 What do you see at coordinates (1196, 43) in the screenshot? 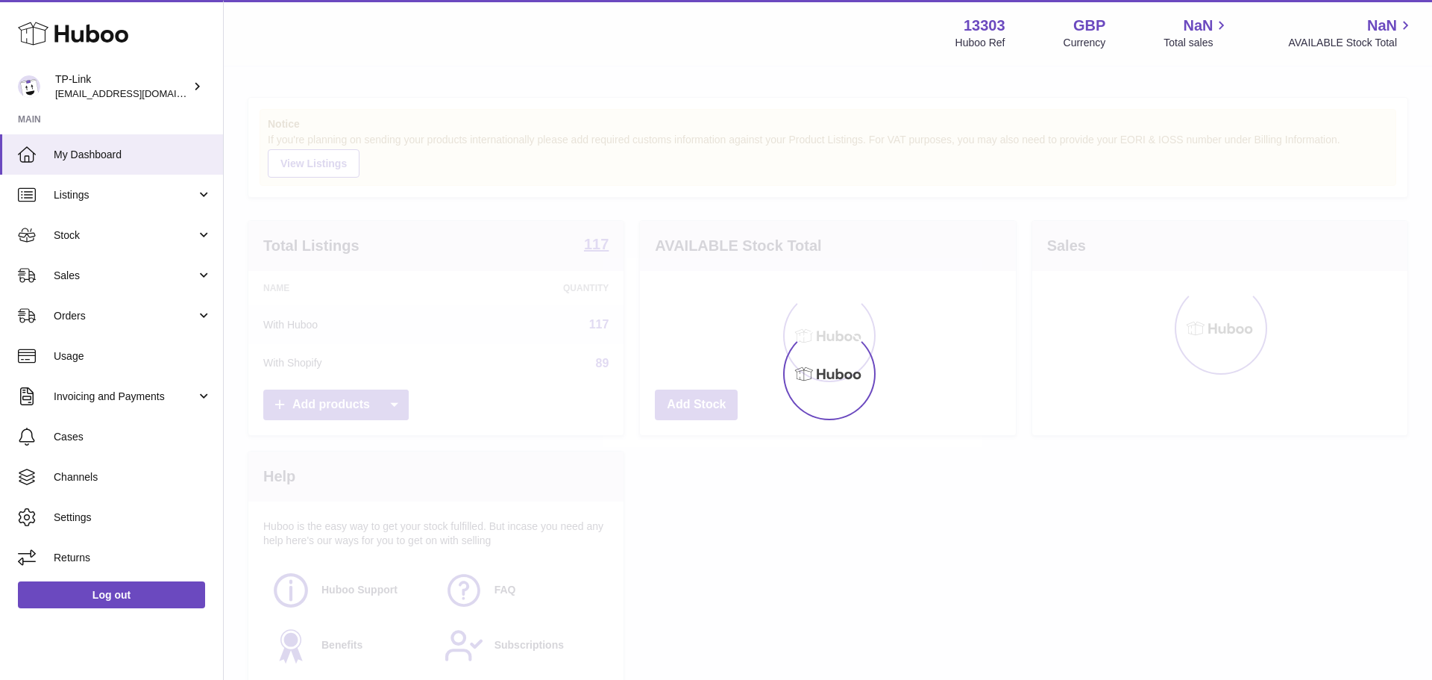
I see `span: Total sales` at bounding box center [1196, 43].